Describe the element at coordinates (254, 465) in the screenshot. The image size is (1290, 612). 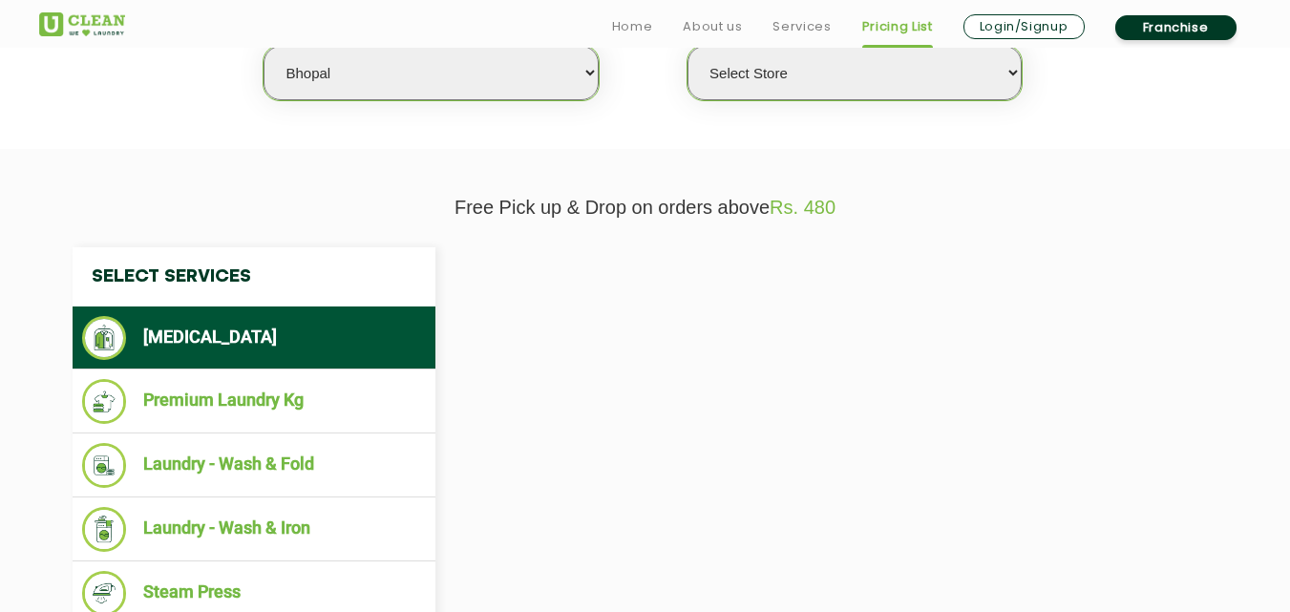
I see `li: Laundry - Wash & Fold` at that location.